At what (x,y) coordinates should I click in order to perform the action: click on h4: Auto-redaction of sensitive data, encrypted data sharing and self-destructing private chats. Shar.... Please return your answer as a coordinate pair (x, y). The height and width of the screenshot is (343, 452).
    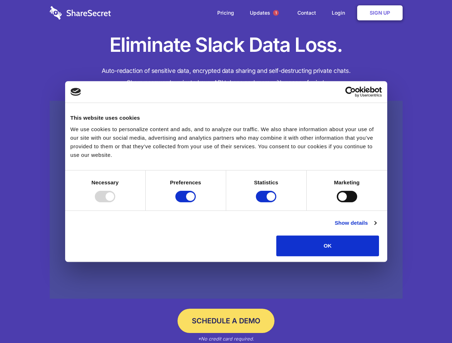
    Looking at the image, I should click on (226, 77).